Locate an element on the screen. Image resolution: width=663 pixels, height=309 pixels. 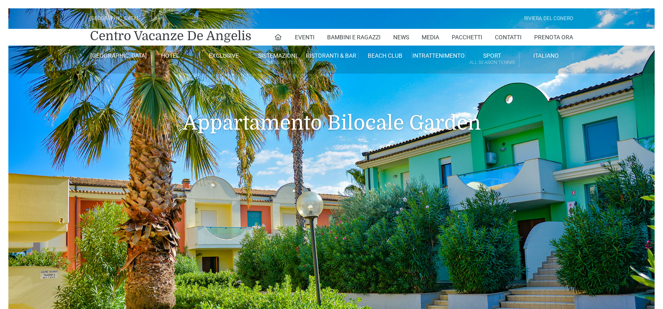
a: Contatti is located at coordinates (509, 37).